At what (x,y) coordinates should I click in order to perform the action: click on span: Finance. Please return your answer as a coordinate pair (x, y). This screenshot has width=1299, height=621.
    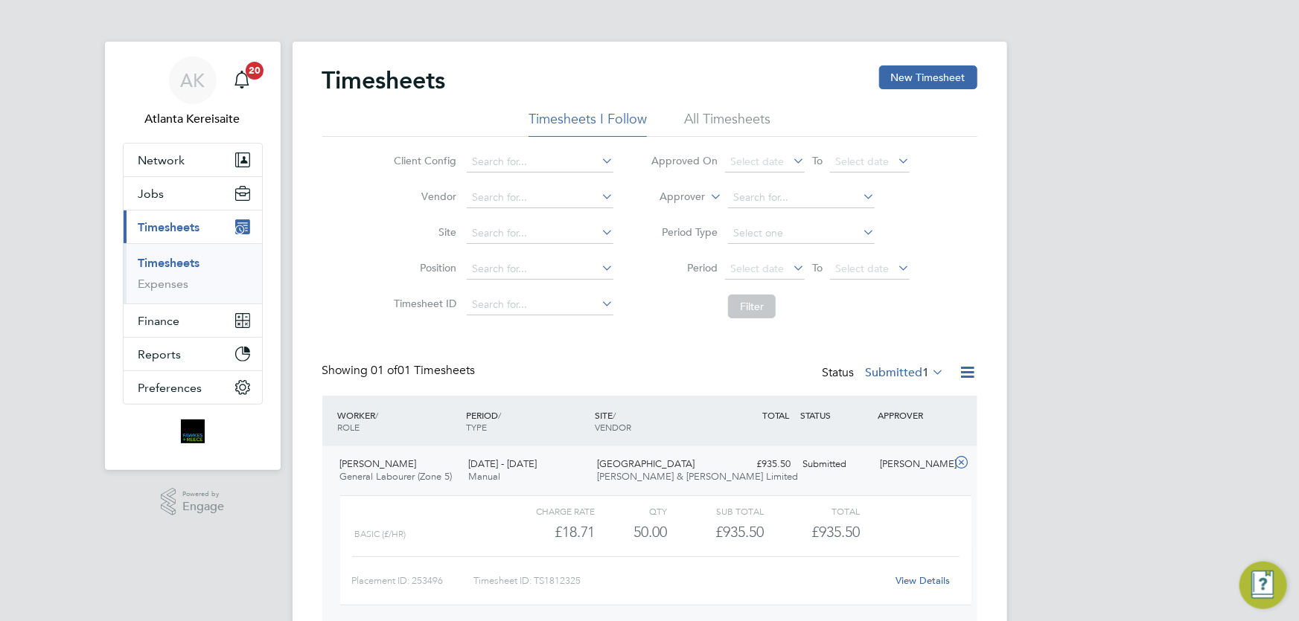
    Looking at the image, I should click on (159, 321).